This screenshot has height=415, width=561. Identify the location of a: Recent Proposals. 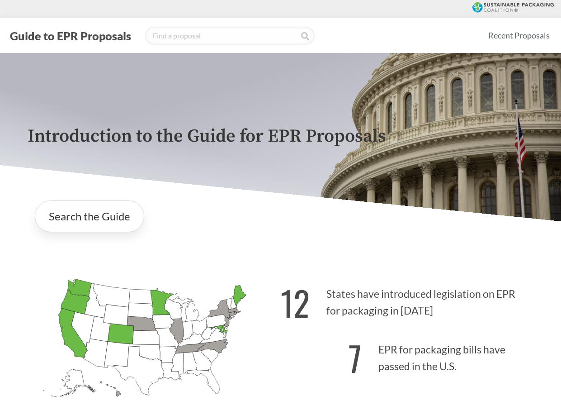
(519, 35).